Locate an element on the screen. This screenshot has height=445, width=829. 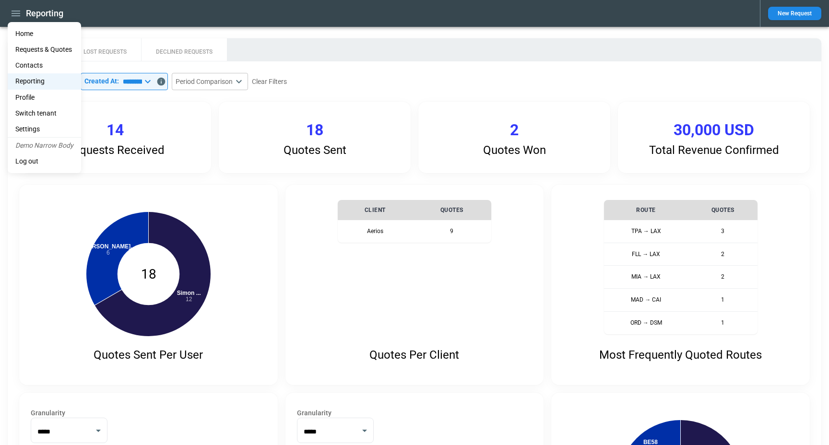
li: Profile is located at coordinates (44, 97).